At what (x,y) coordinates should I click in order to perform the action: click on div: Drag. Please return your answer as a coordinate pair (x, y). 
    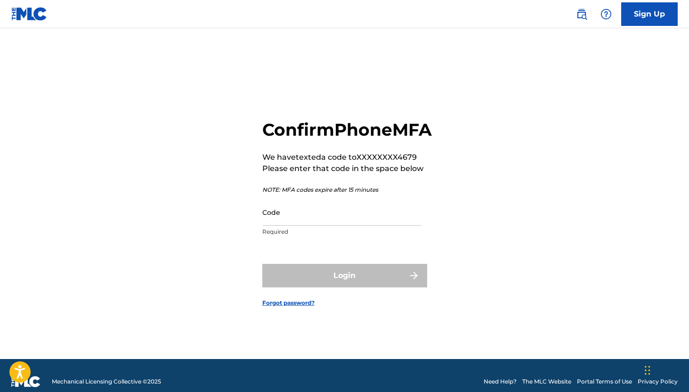
    Looking at the image, I should click on (647, 370).